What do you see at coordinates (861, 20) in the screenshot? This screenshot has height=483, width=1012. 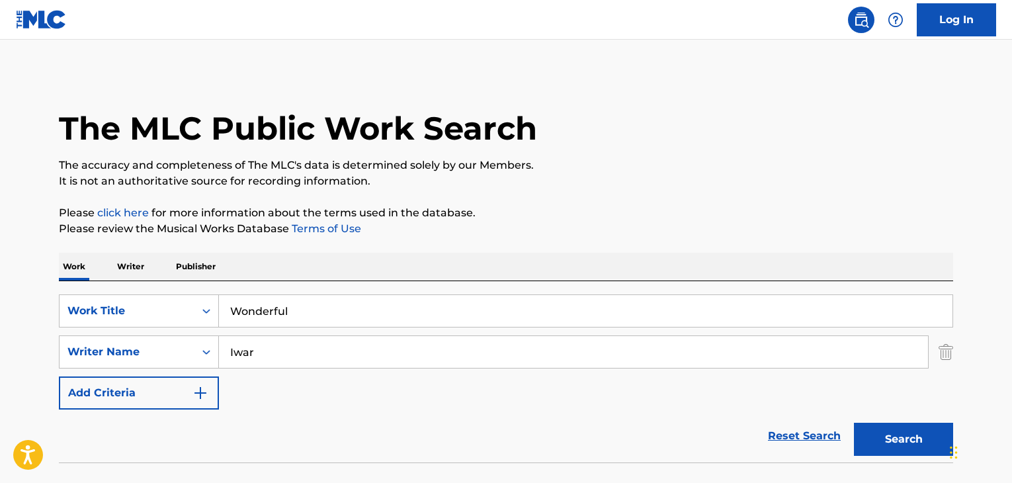 I see `img: search` at bounding box center [861, 20].